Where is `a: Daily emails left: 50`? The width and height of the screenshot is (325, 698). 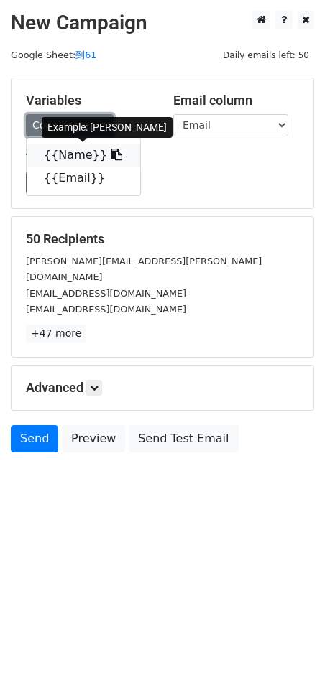
a: Daily emails left: 50 is located at coordinates (266, 55).